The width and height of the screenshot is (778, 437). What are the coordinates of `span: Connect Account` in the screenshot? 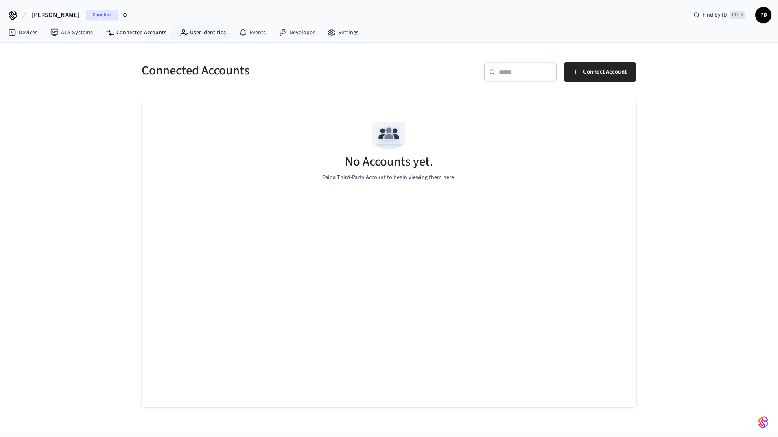 It's located at (605, 72).